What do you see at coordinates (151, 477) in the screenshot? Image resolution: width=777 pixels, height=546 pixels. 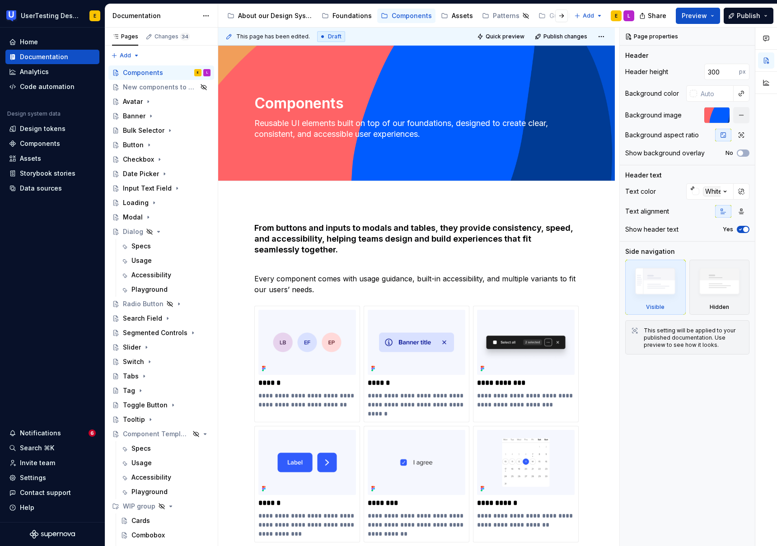 I see `div: Accessibility` at bounding box center [151, 477].